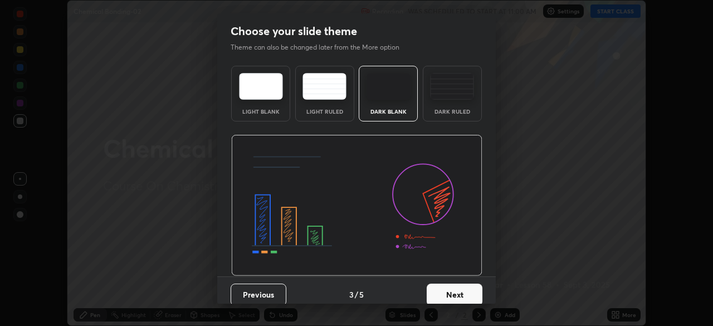 This screenshot has height=326, width=713. I want to click on img: darkTheme.f0cc69e5.svg, so click(388, 86).